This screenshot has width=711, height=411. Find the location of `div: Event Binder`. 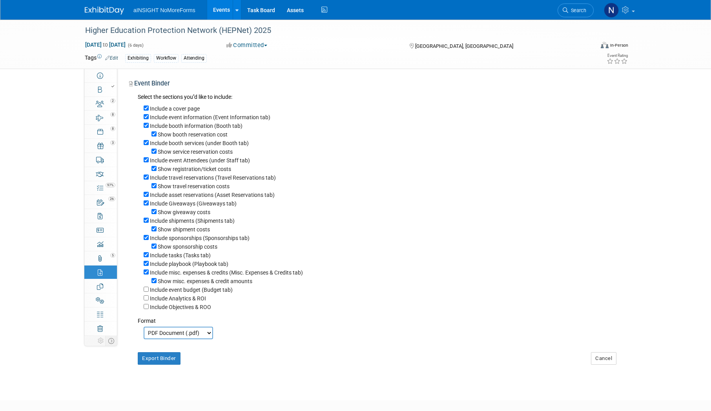

div: Event Binder is located at coordinates (375, 85).